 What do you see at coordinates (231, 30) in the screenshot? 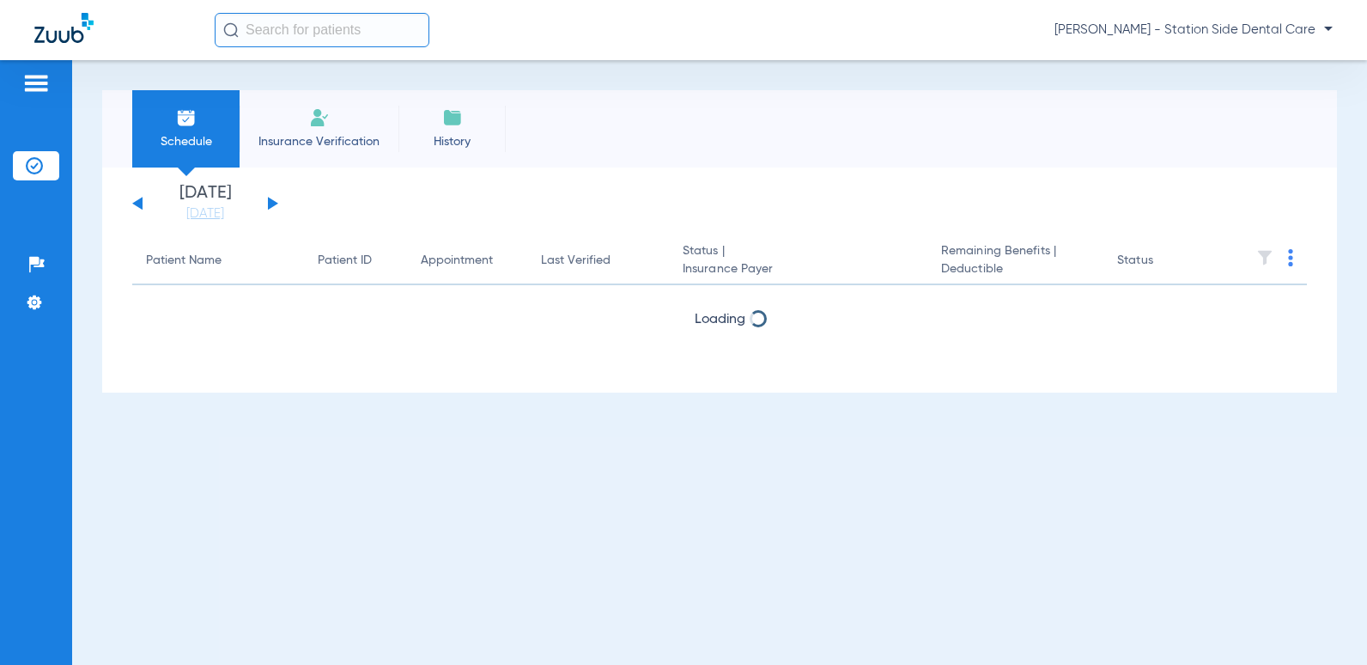
I see `img: Search Icon` at bounding box center [231, 30].